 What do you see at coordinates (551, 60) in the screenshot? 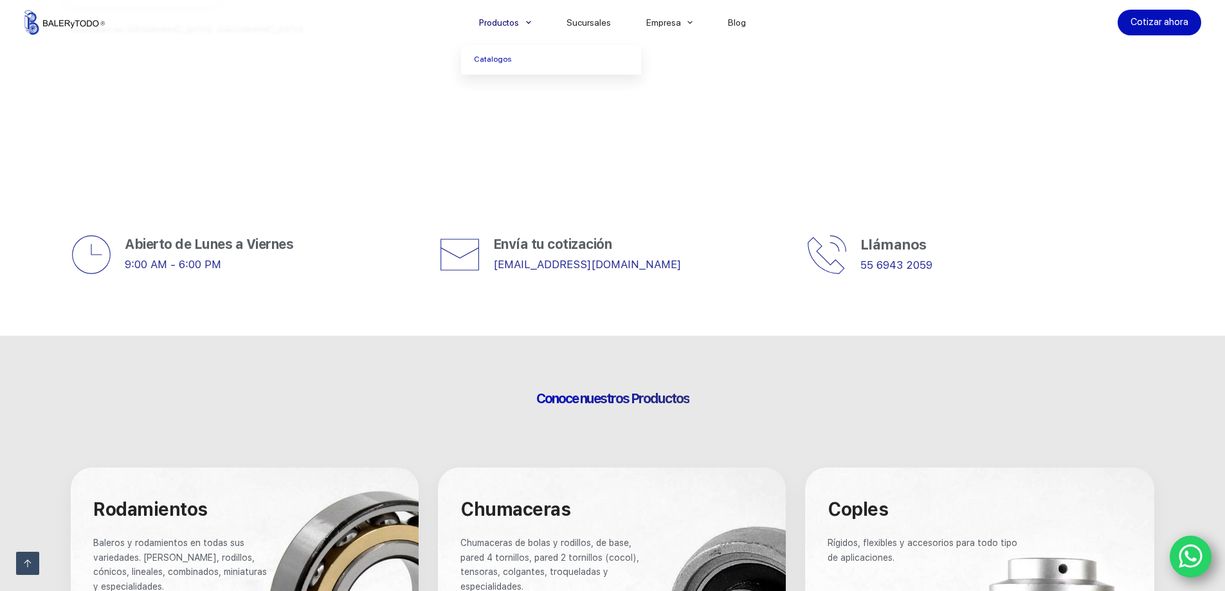
I see `a: Catalogos` at bounding box center [551, 60].